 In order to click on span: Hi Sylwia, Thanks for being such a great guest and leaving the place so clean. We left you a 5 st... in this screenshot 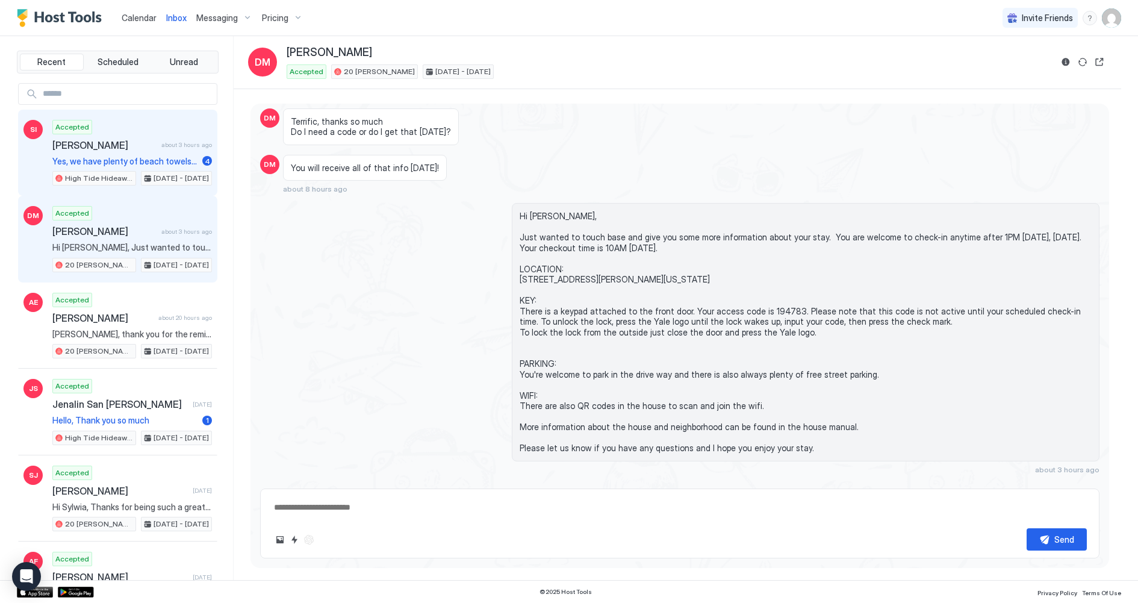, I will do `click(132, 507)`.